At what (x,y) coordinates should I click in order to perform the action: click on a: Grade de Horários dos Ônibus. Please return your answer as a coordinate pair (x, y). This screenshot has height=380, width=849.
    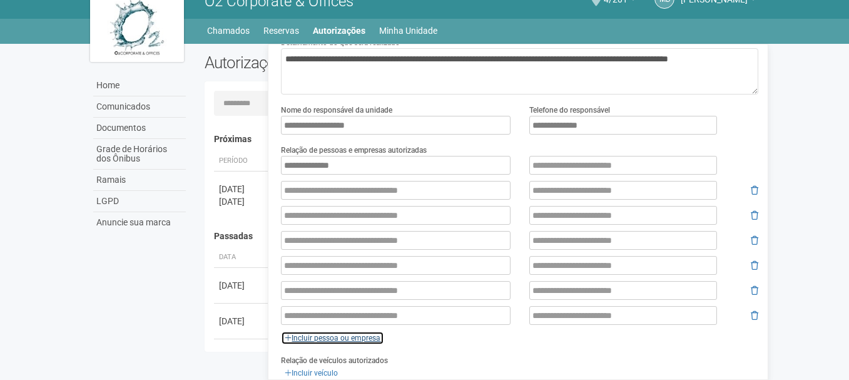
    Looking at the image, I should click on (140, 154).